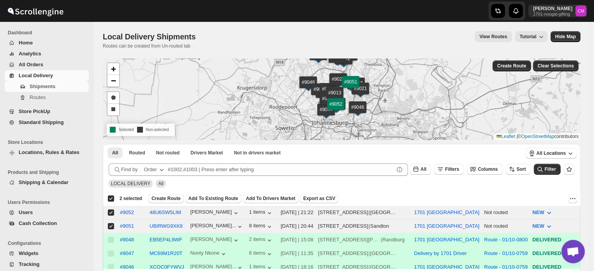  I want to click on button: Sort, so click(518, 169).